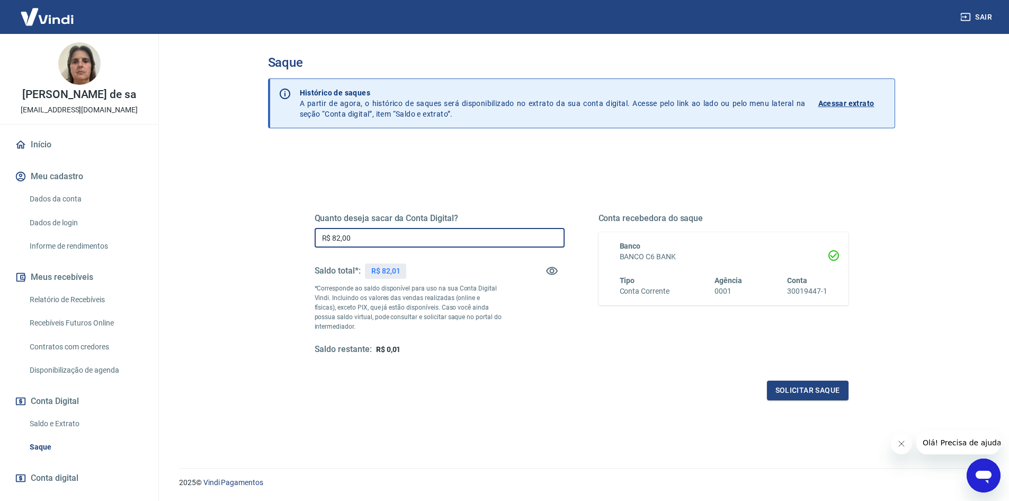 The image size is (1009, 501). Describe the element at coordinates (847, 103) in the screenshot. I see `p: Acessar extrato` at that location.